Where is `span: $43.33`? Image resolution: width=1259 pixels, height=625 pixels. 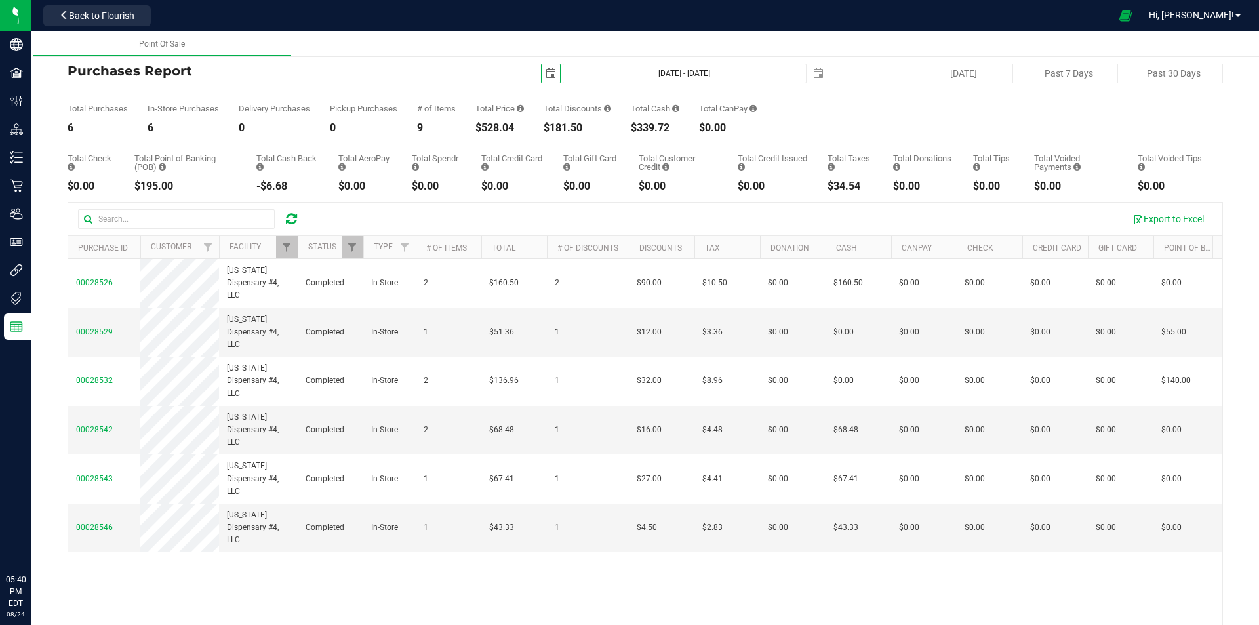 span: $43.33 is located at coordinates (502, 527).